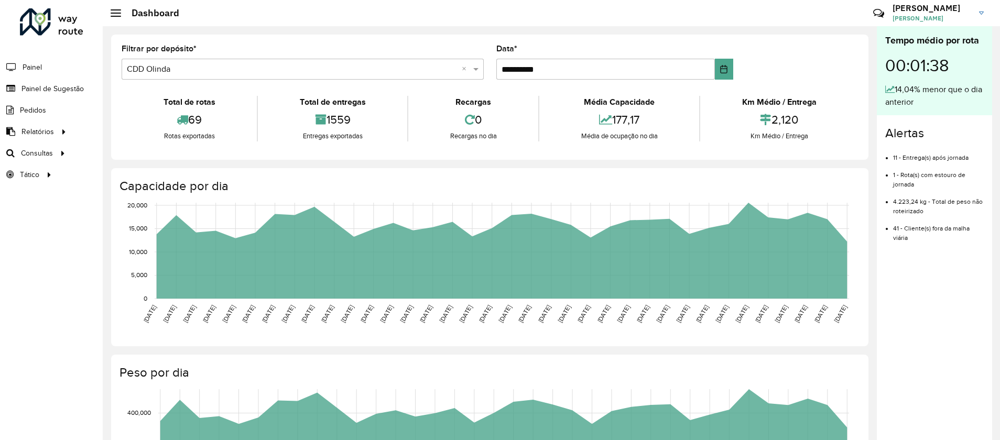 Image resolution: width=1000 pixels, height=440 pixels. Describe the element at coordinates (878, 13) in the screenshot. I see `a: Contato Rápido` at that location.